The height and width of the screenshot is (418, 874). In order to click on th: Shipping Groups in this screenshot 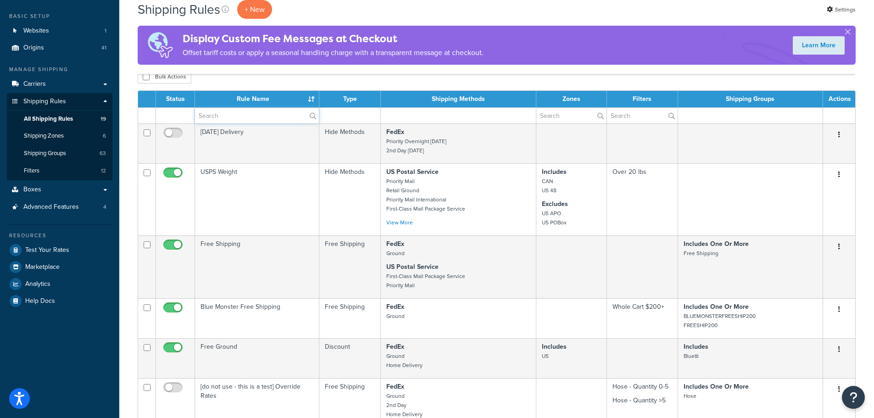, I will do `click(751, 99)`.